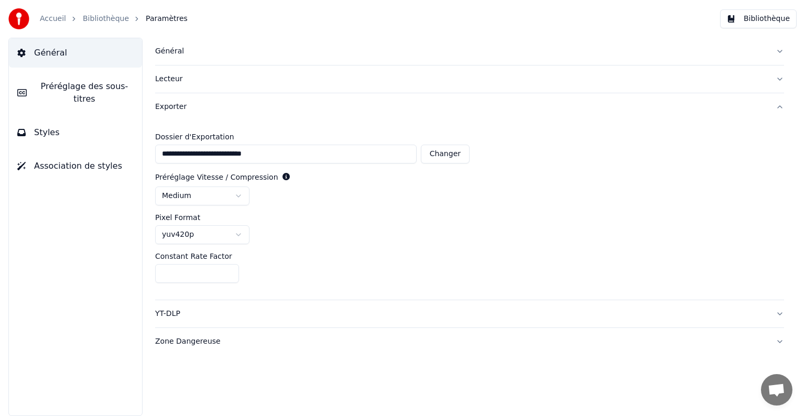 This screenshot has width=805, height=416. I want to click on label: Pixel Format, so click(178, 217).